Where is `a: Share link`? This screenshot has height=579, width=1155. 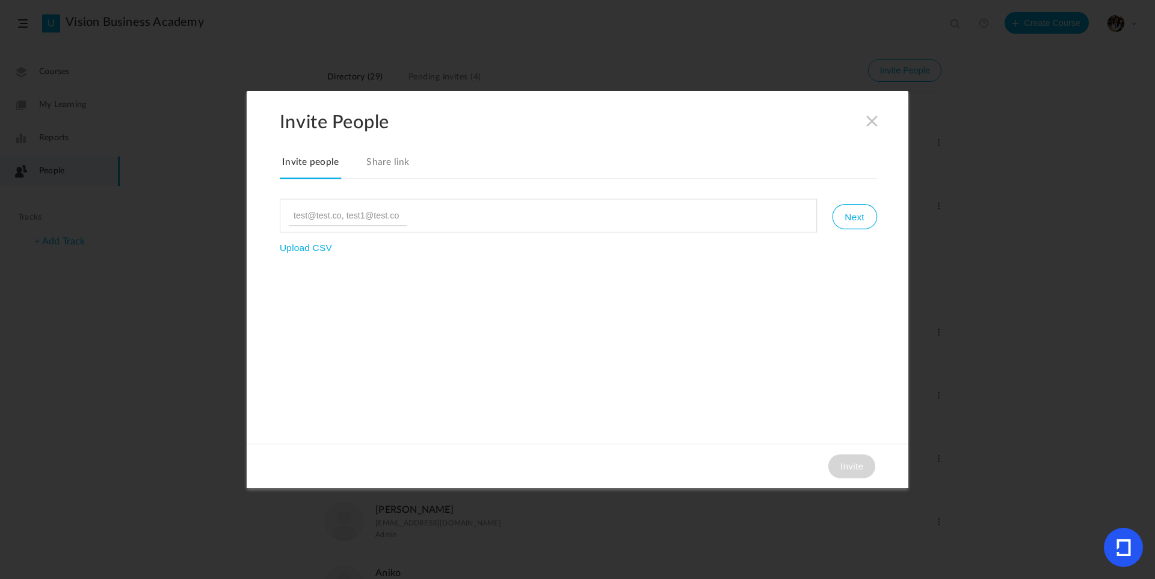
a: Share link is located at coordinates (388, 167).